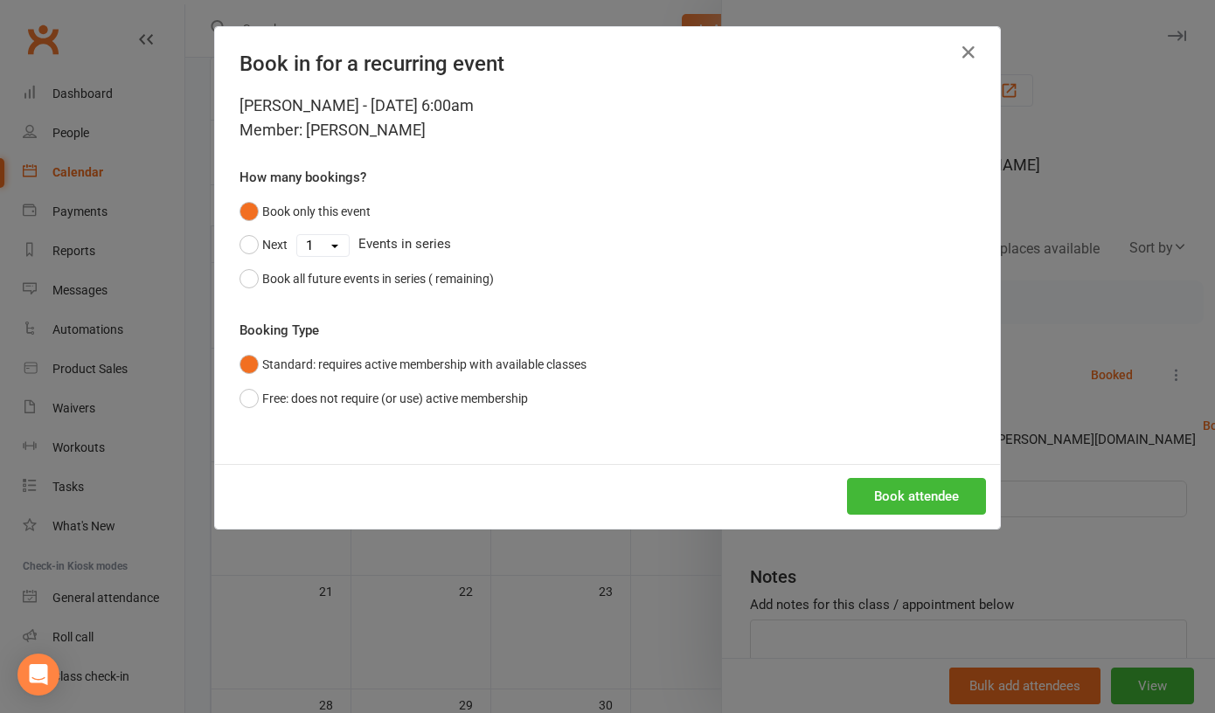  I want to click on div: Book all future events in series ( remaining), so click(378, 279).